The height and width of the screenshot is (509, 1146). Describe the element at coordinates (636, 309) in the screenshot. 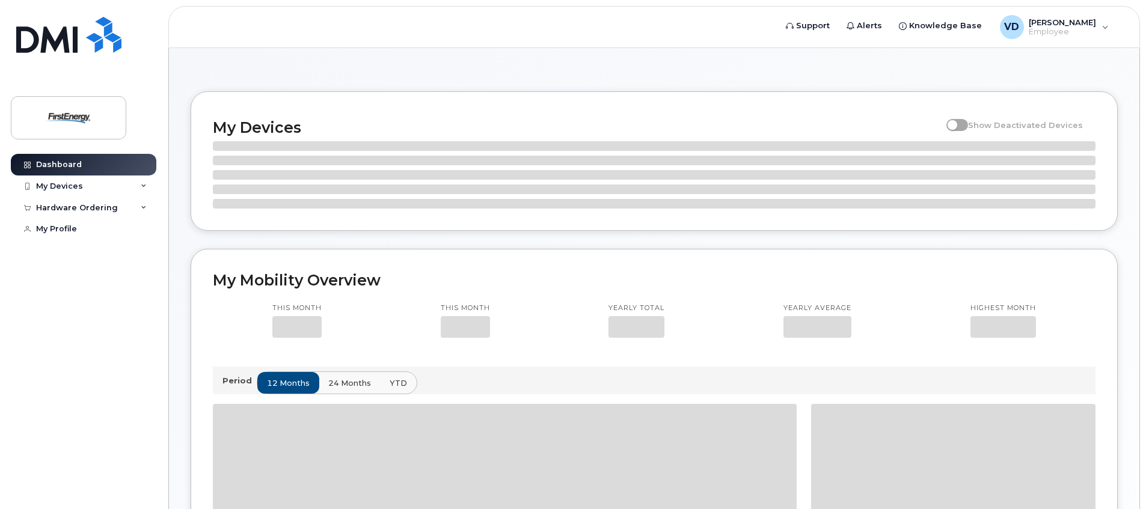

I see `p: Yearly total` at that location.